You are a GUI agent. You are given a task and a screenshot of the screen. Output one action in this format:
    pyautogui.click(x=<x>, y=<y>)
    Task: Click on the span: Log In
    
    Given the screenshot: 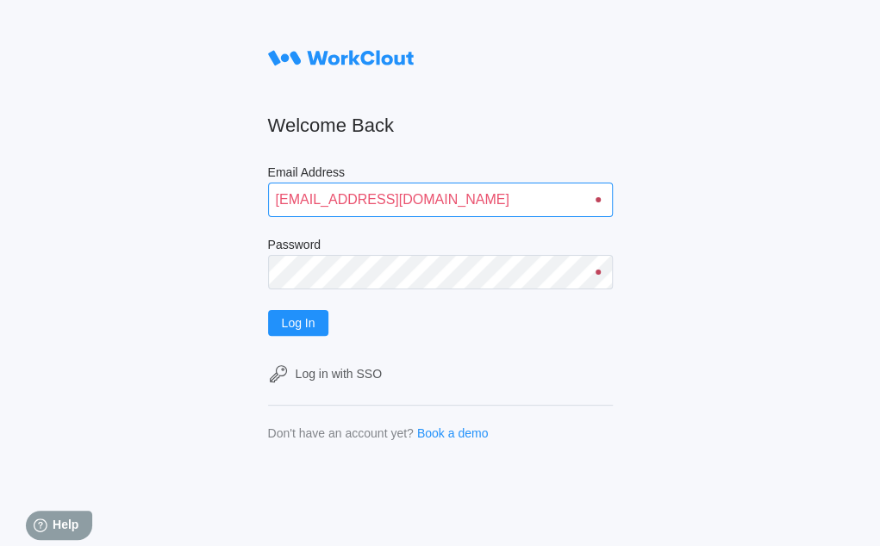 What is the action you would take?
    pyautogui.click(x=298, y=323)
    